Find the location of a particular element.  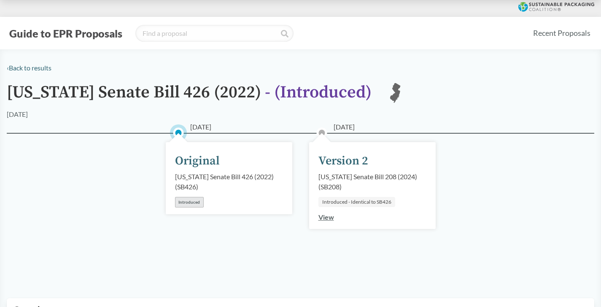

a: View is located at coordinates (326, 217).